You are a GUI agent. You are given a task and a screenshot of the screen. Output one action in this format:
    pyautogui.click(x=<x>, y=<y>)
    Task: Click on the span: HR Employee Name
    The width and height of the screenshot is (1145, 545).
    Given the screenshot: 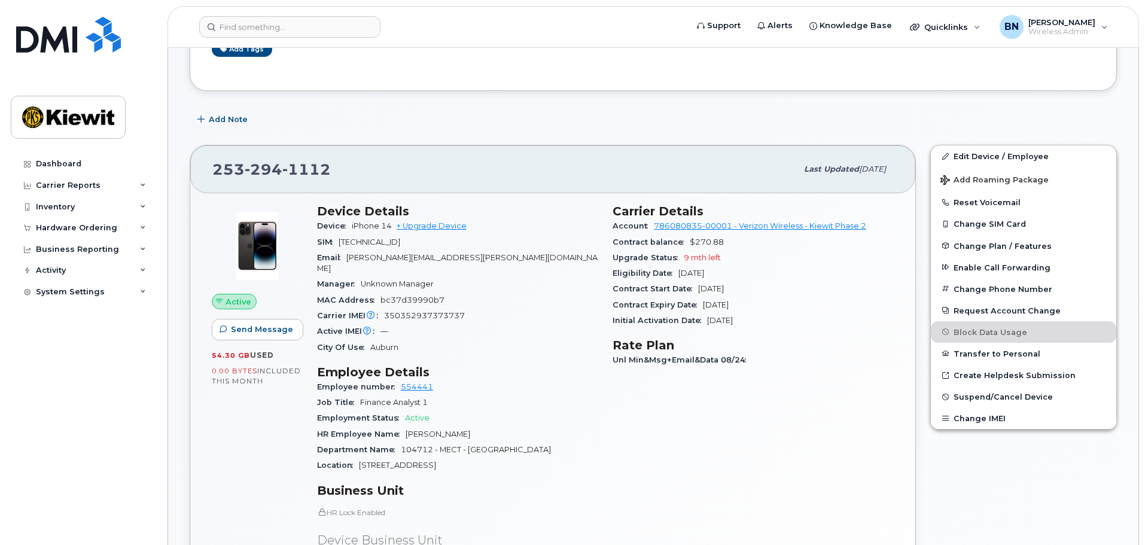 What is the action you would take?
    pyautogui.click(x=361, y=434)
    